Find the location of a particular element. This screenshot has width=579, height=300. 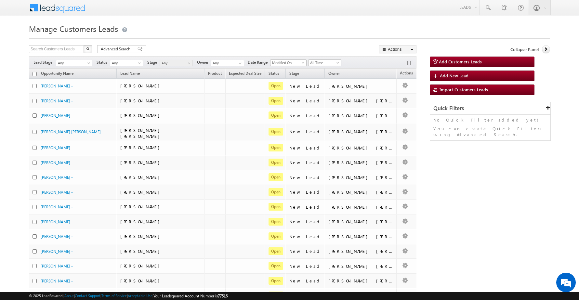

span: Your Leadsquared Account Number is is located at coordinates (191, 296).